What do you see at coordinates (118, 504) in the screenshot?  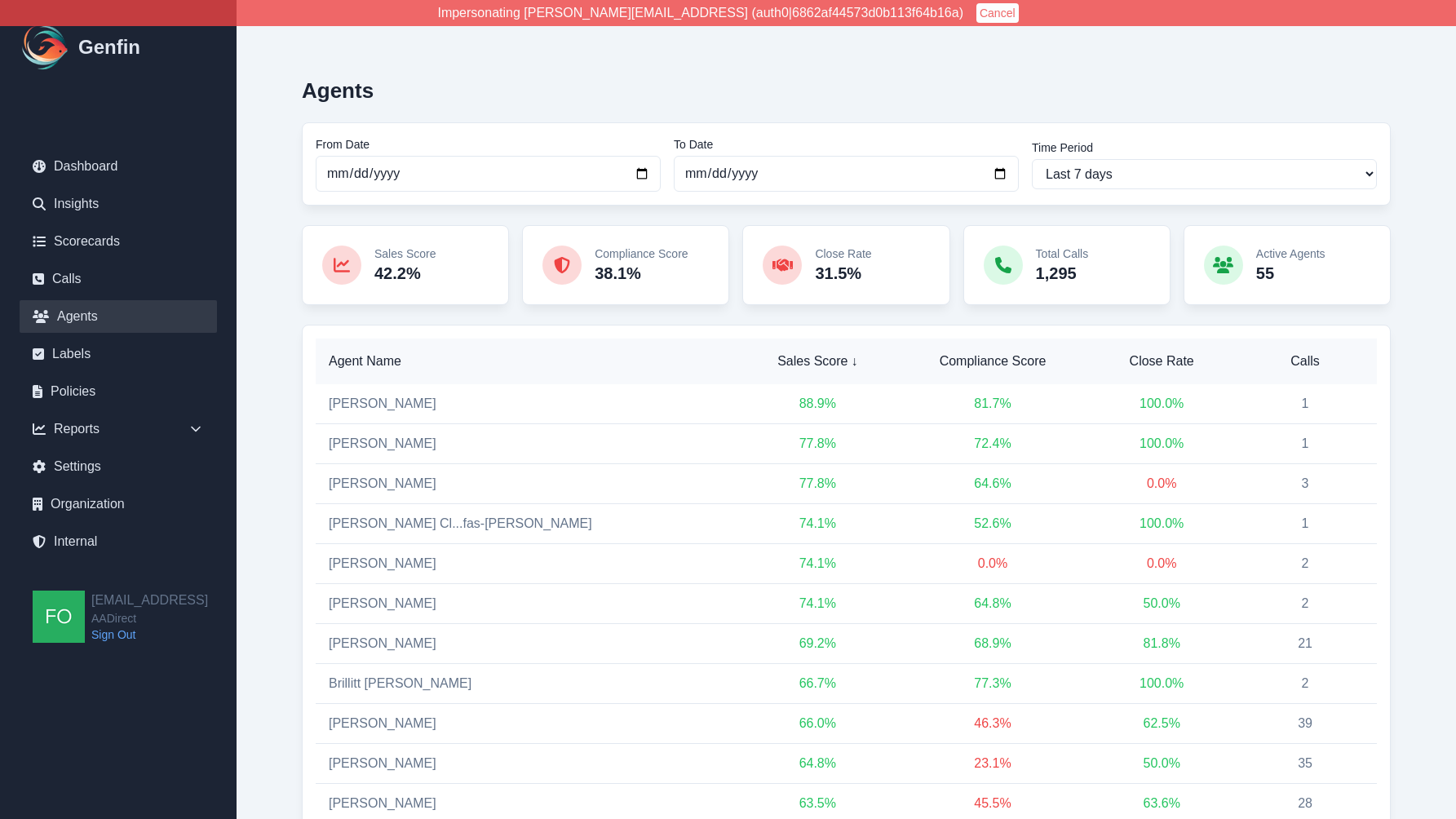 I see `a: Organization` at bounding box center [118, 504].